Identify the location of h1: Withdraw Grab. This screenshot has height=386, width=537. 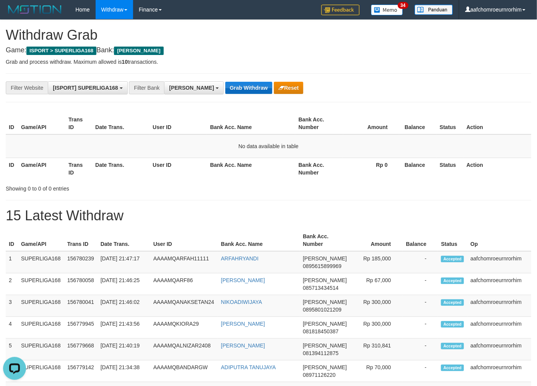
(268, 35).